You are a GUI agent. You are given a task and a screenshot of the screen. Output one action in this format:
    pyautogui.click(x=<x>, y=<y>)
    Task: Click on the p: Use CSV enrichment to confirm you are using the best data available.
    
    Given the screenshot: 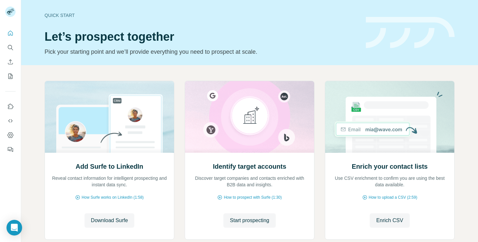 What is the action you would take?
    pyautogui.click(x=390, y=181)
    